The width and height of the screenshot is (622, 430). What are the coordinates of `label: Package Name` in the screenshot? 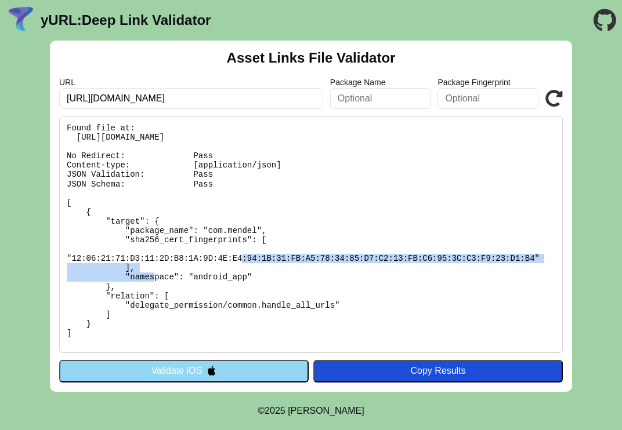 It's located at (380, 82).